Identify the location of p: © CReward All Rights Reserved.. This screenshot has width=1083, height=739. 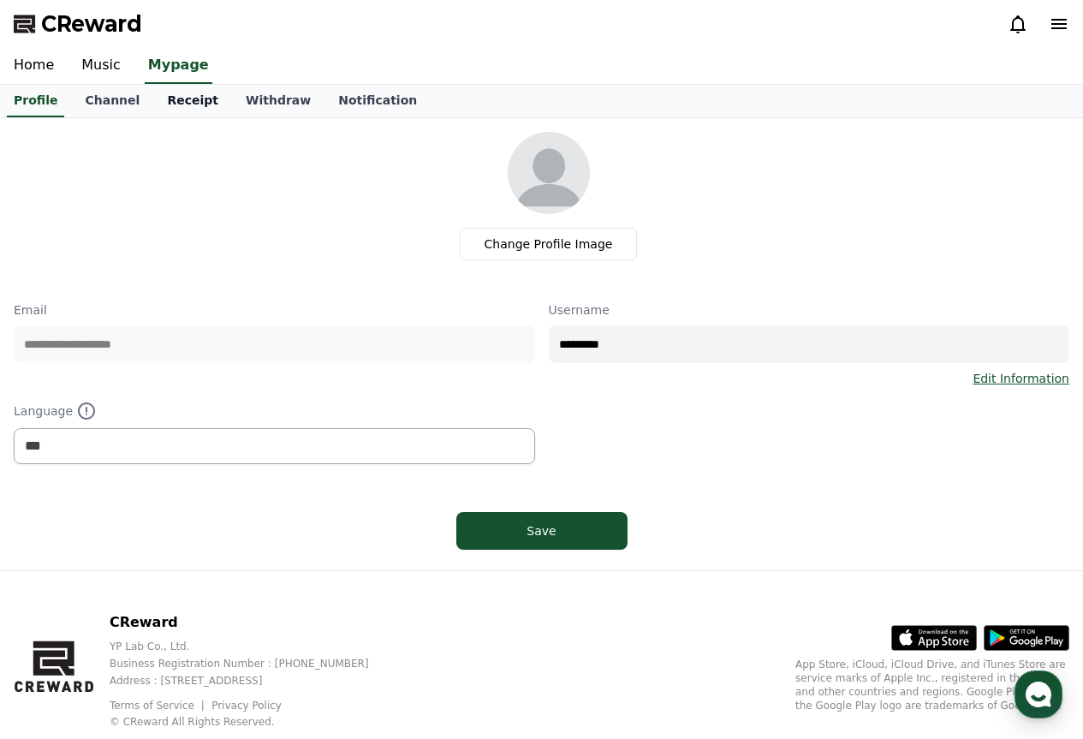
(252, 721).